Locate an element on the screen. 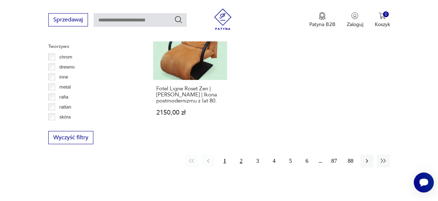 The height and width of the screenshot is (201, 438). button: 3 is located at coordinates (257, 161).